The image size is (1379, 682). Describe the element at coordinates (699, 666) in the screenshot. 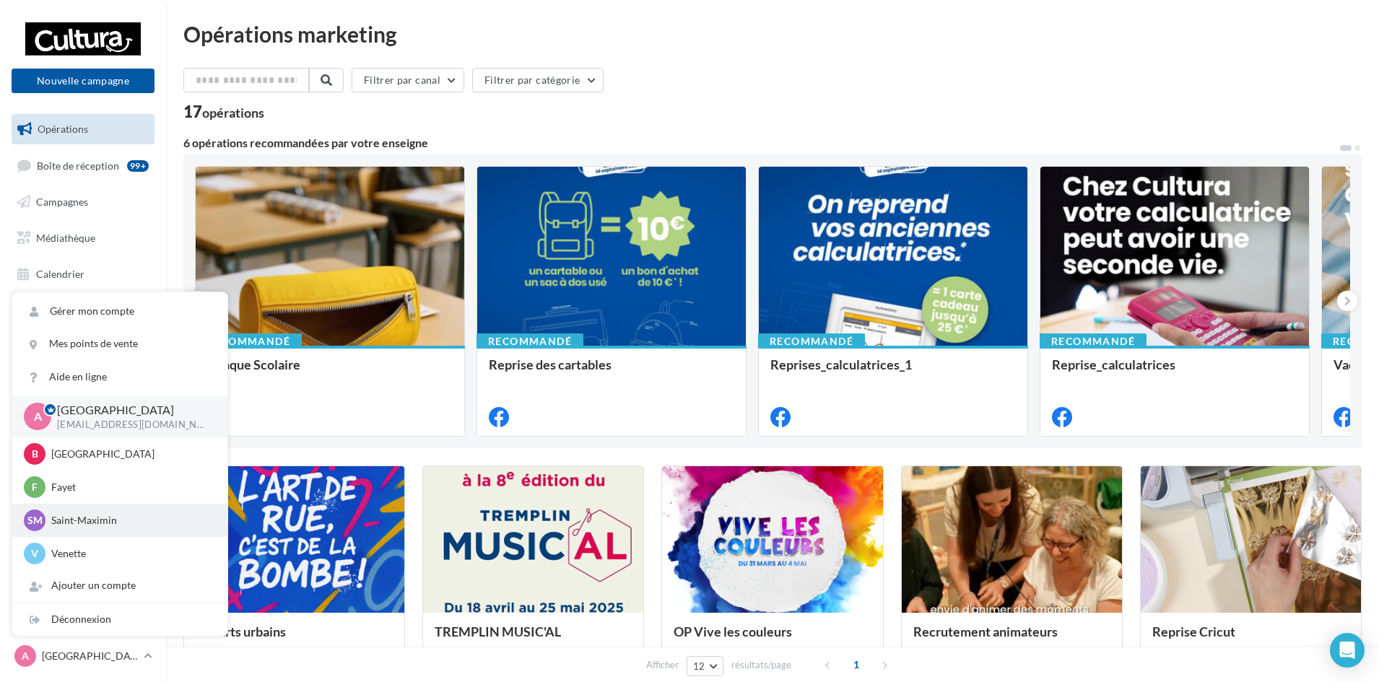

I see `span: 12` at that location.